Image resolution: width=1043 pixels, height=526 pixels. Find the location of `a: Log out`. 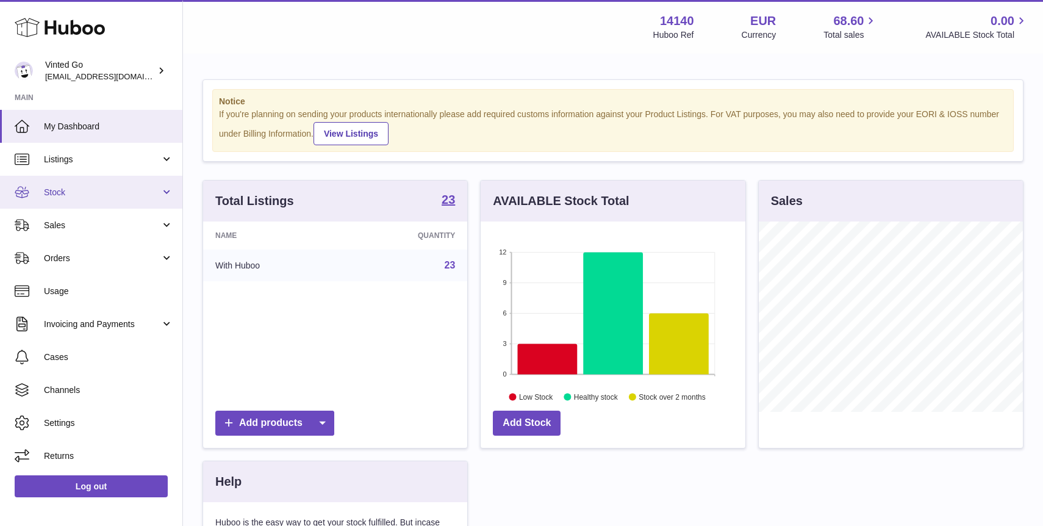

a: Log out is located at coordinates (91, 486).